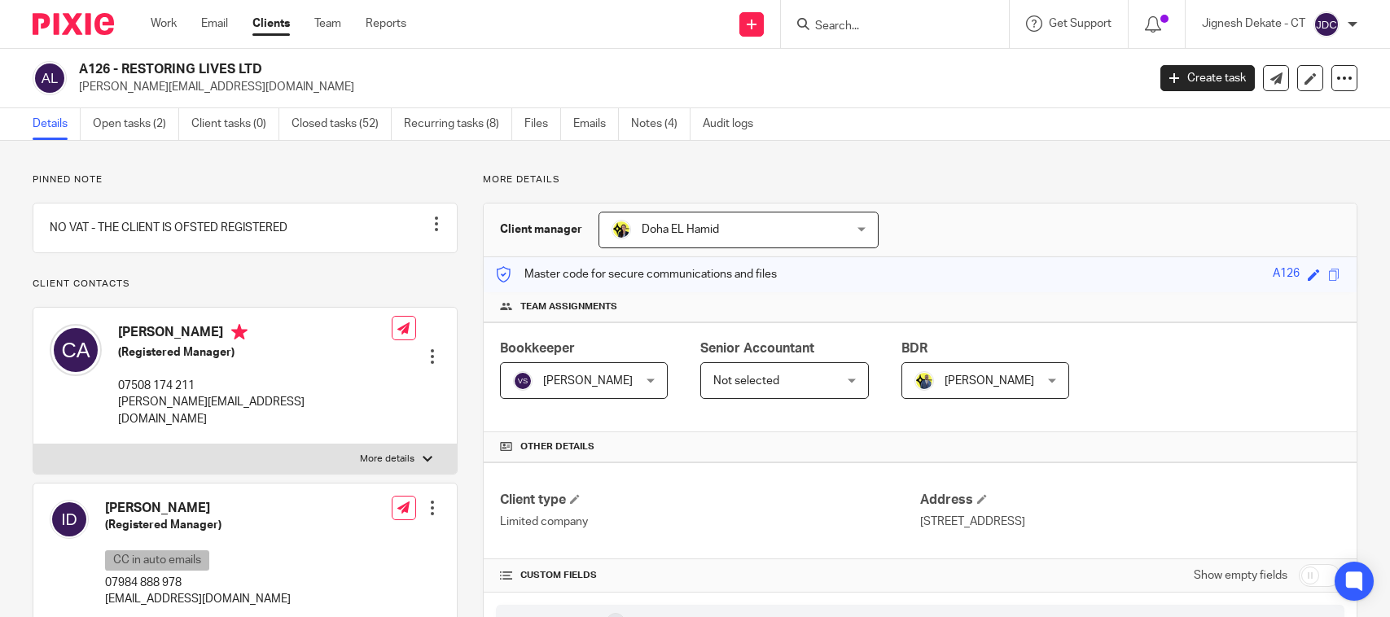 The height and width of the screenshot is (617, 1390). Describe the element at coordinates (660, 124) in the screenshot. I see `a: Notes (4)` at that location.